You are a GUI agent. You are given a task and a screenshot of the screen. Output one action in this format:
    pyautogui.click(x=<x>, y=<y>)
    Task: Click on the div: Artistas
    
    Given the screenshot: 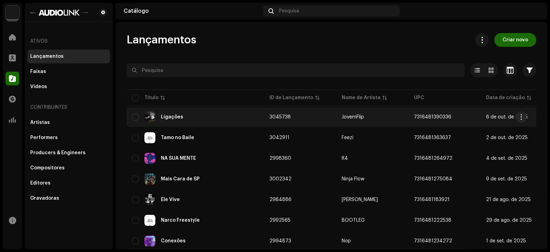 What is the action you would take?
    pyautogui.click(x=40, y=122)
    